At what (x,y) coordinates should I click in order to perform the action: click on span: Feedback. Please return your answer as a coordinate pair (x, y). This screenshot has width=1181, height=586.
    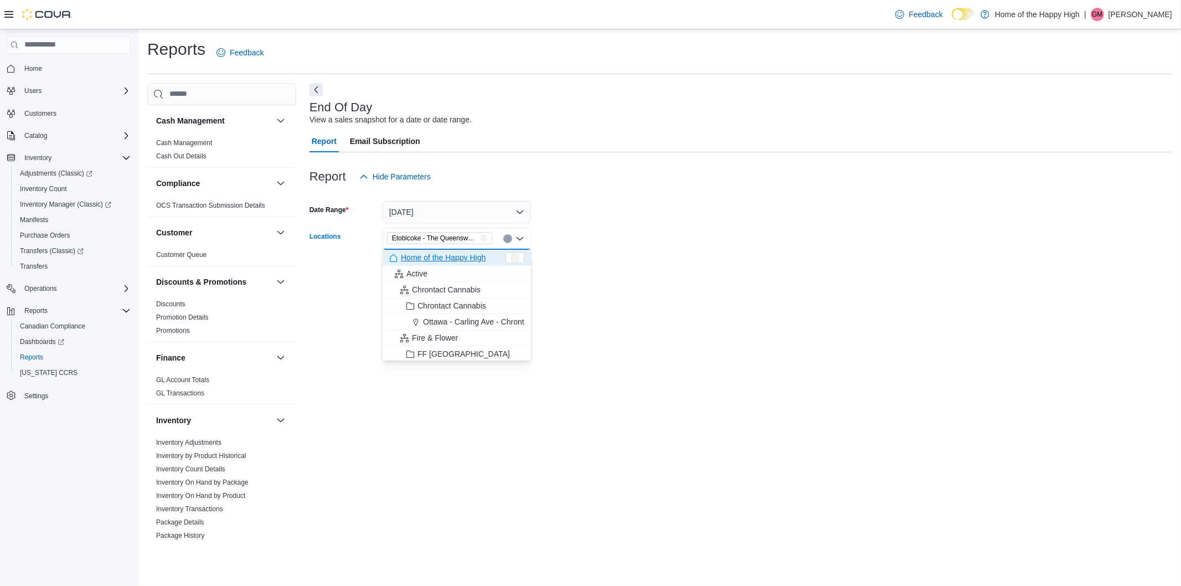
    Looking at the image, I should click on (925, 14).